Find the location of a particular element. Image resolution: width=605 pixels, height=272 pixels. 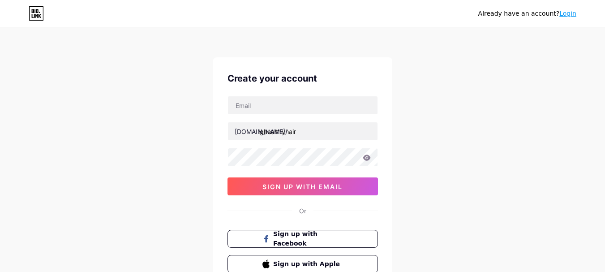

div: Or is located at coordinates (303, 211).